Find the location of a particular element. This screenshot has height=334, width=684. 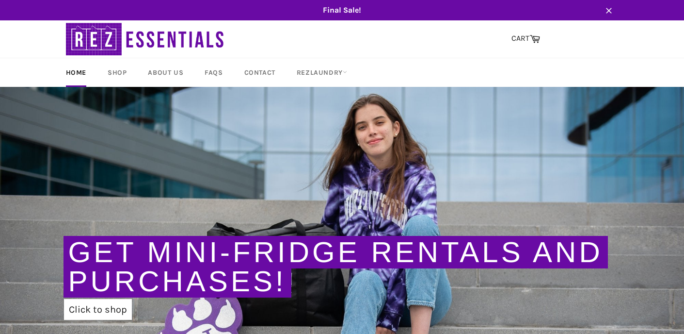

a: Contact is located at coordinates (260, 72).